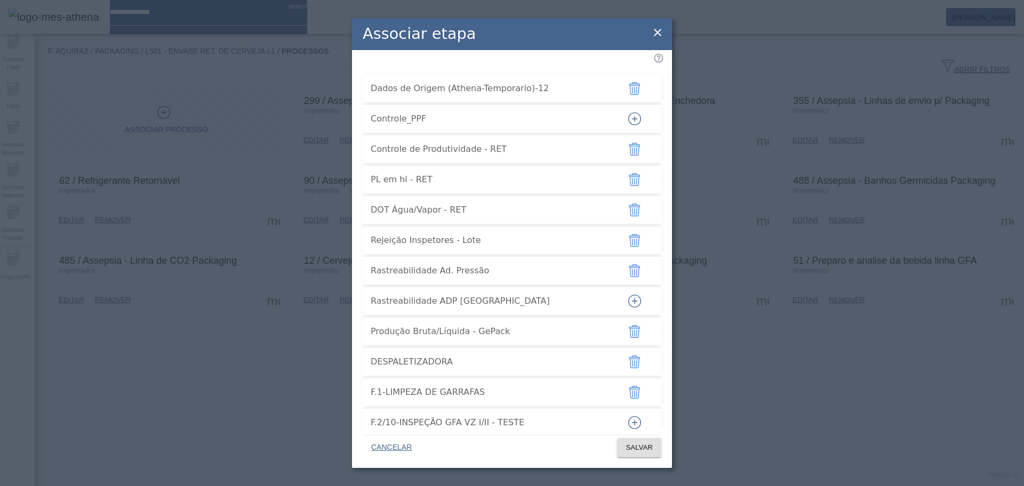 This screenshot has width=1024, height=486. Describe the element at coordinates (419, 34) in the screenshot. I see `h2: Associar etapa` at that location.